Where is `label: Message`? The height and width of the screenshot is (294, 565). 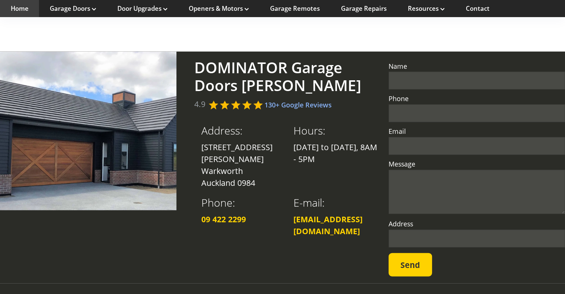
label: Message is located at coordinates (476, 164).